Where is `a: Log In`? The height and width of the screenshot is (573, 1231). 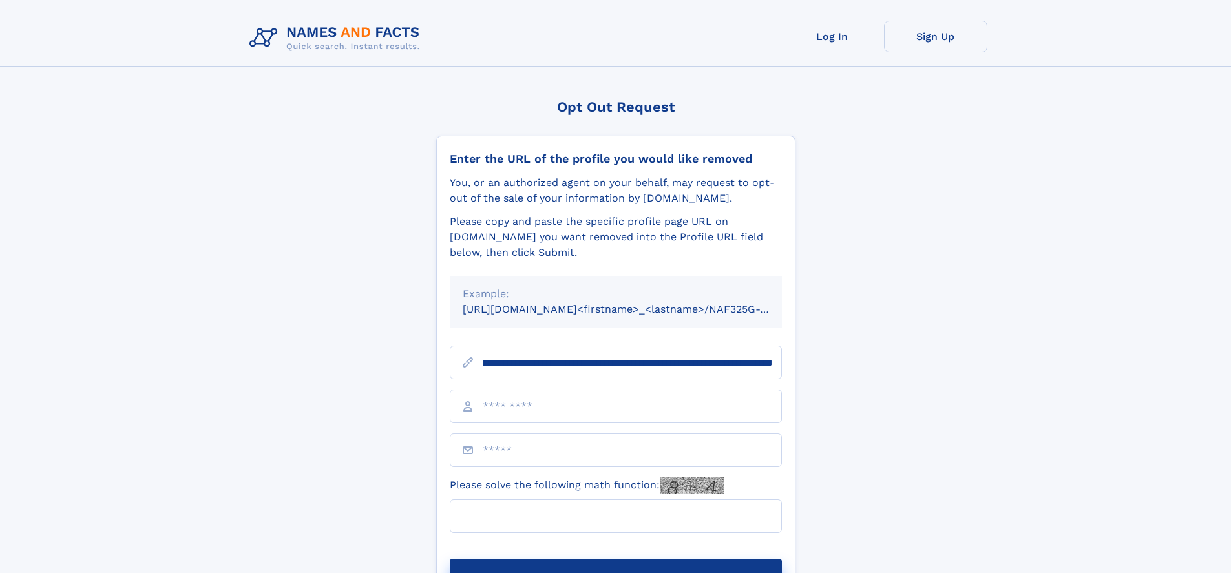
a: Log In is located at coordinates (832, 36).